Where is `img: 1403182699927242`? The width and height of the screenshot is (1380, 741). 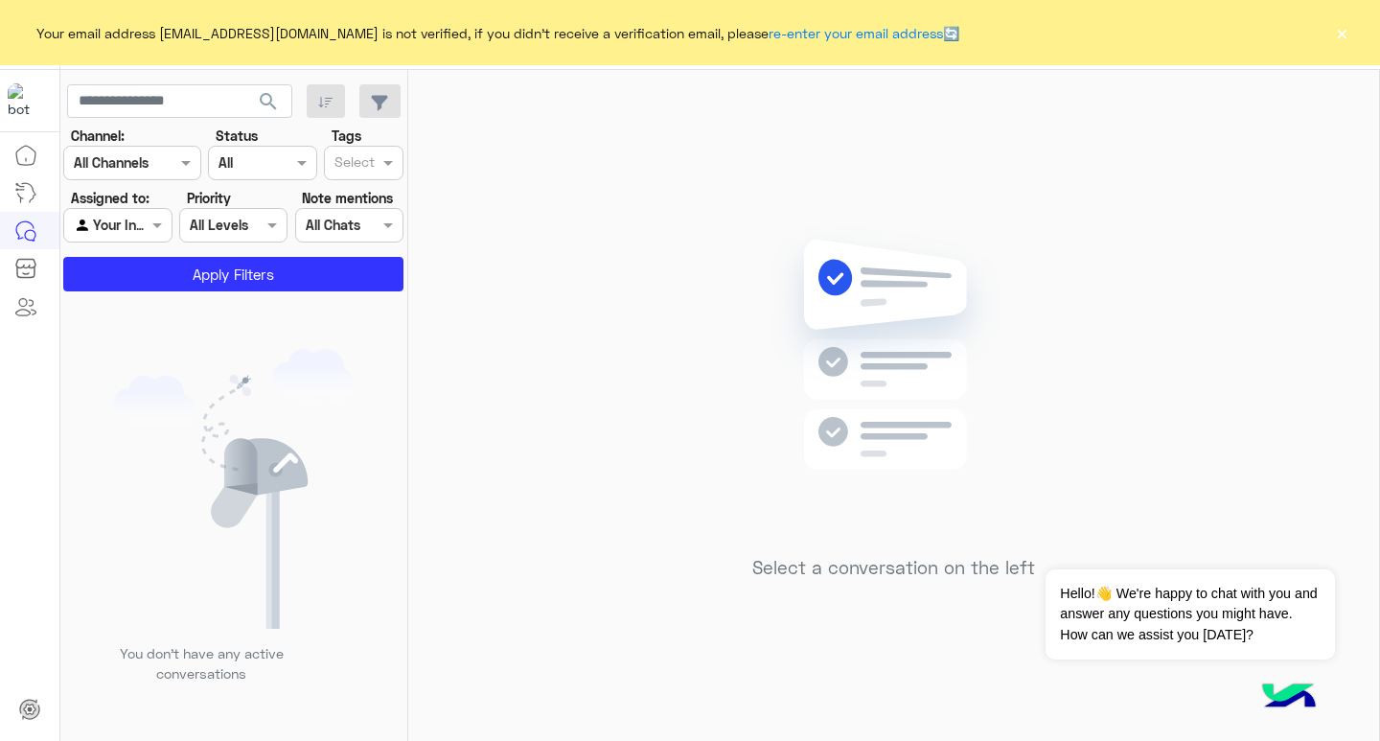 img: 1403182699927242 is located at coordinates (25, 101).